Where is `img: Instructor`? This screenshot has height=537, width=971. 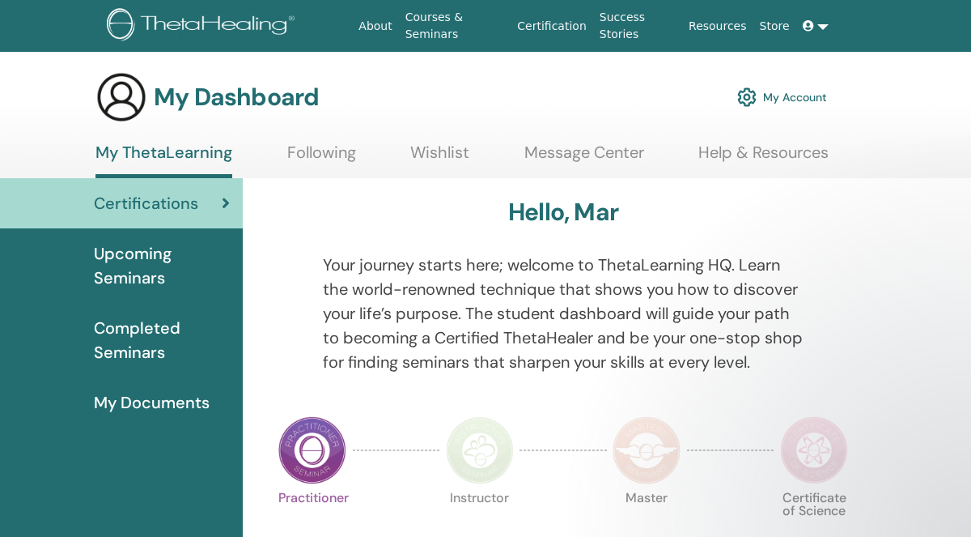 img: Instructor is located at coordinates (480, 450).